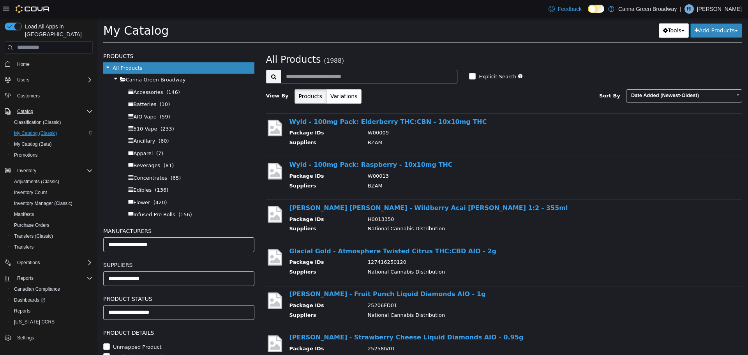  Describe the element at coordinates (49, 171) in the screenshot. I see `button: Inventory` at that location.